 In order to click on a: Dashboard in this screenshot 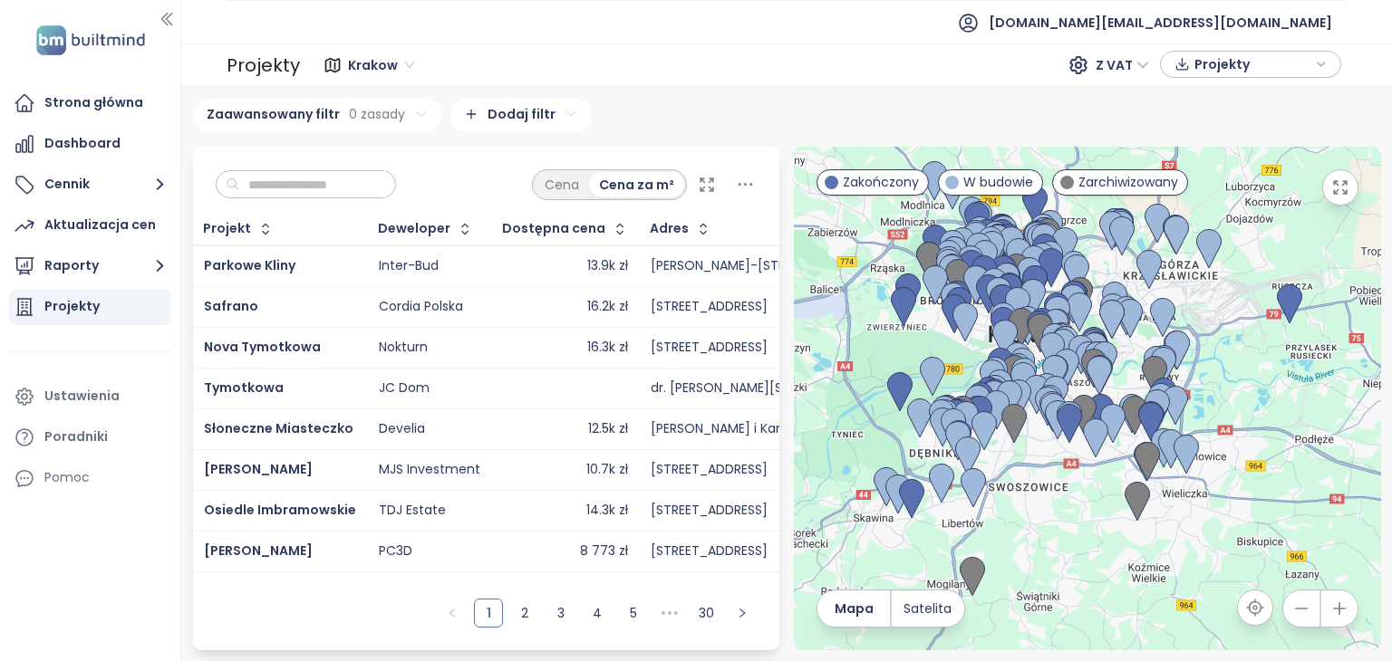, I will do `click(90, 144)`.